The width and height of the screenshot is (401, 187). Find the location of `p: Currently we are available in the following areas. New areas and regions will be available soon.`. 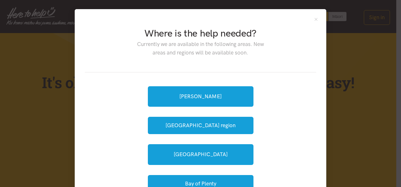

p: Currently we are available in the following areas. New areas and regions will be available soon. is located at coordinates (200, 49).